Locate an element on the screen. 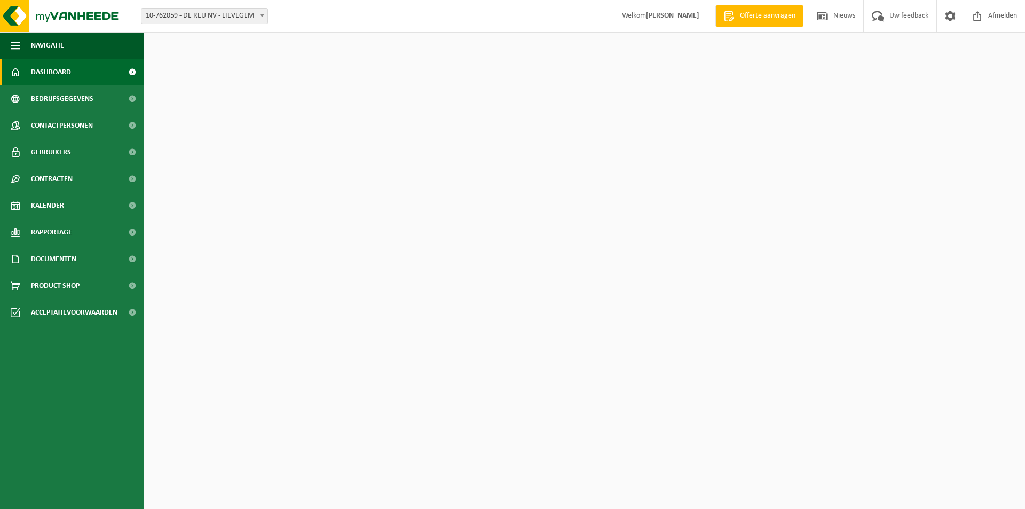 Image resolution: width=1025 pixels, height=509 pixels. span: Offerte aanvragen is located at coordinates (768, 16).